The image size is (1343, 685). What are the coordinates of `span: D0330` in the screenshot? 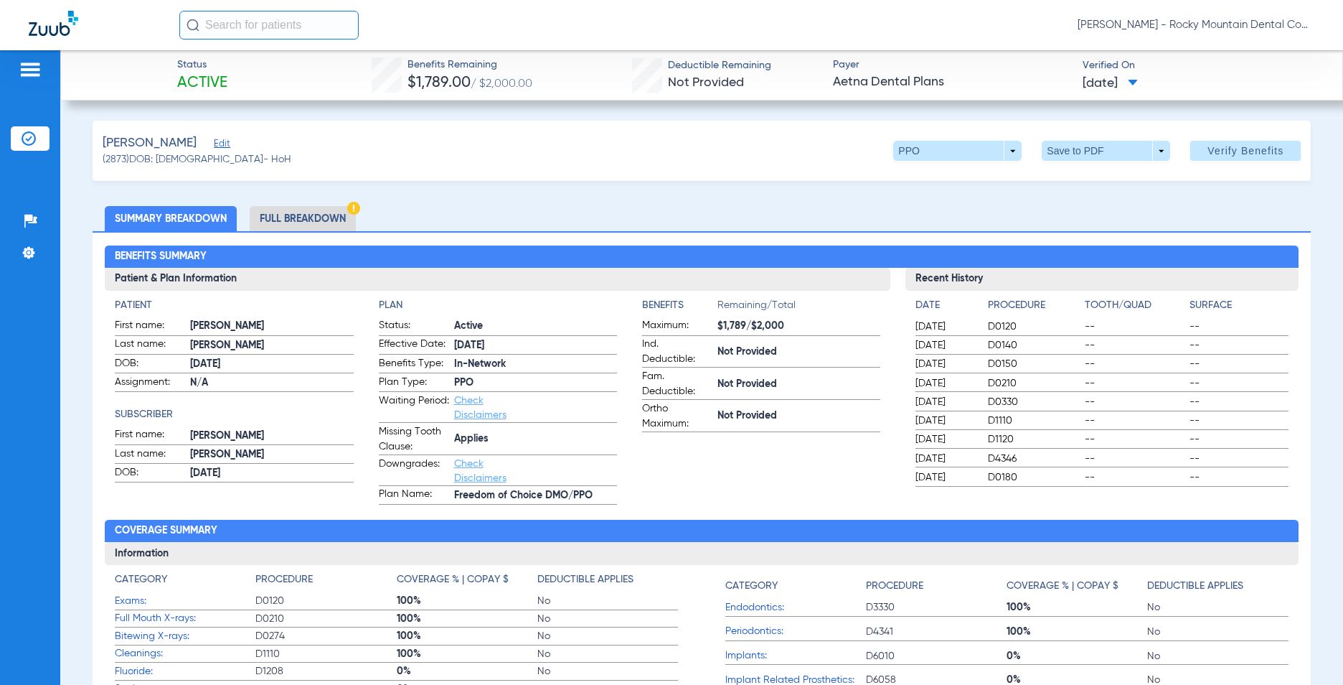 It's located at (1034, 402).